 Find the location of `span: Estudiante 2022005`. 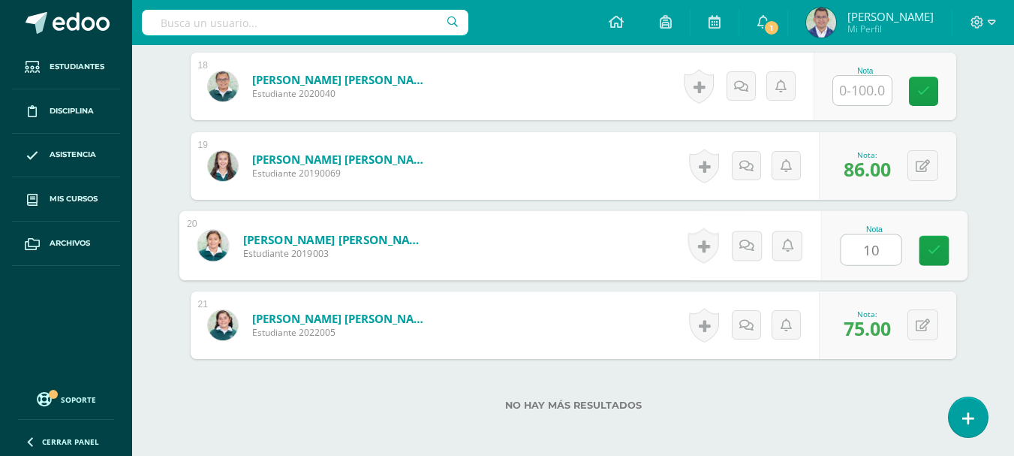

span: Estudiante 2022005 is located at coordinates (342, 332).